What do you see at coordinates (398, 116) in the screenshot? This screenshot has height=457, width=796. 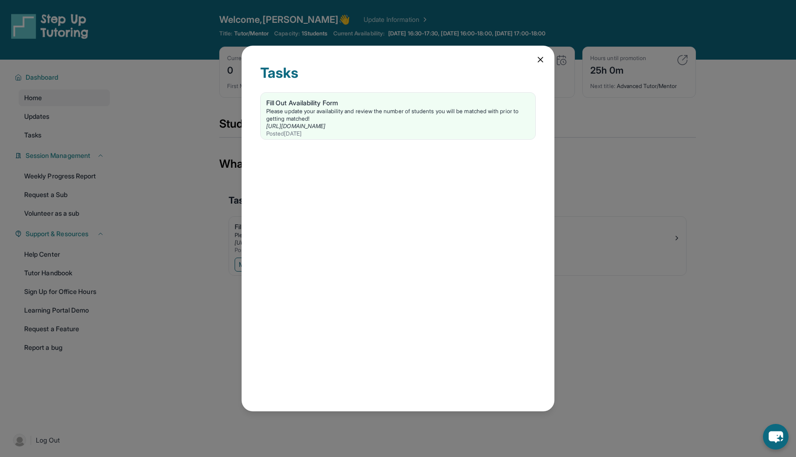 I see `a: Fill Out Availability FormPlease update your availability and review the number of students you w...` at bounding box center [398, 116].